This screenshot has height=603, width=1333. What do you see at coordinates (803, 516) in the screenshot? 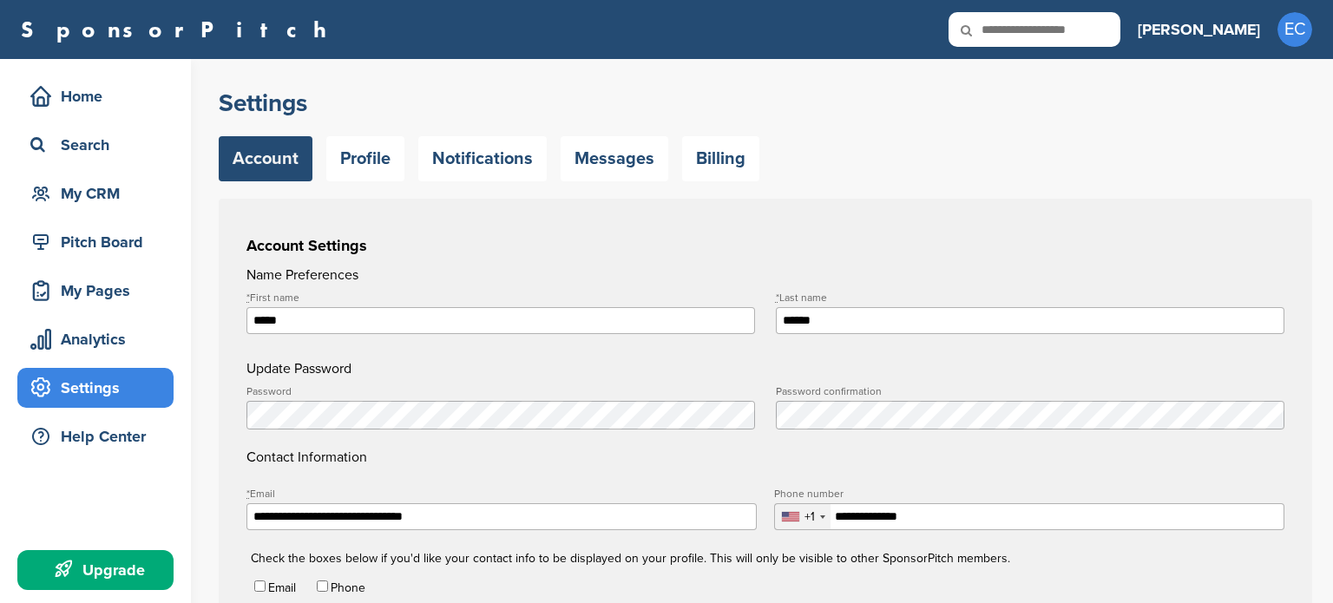
I see `div: Selected country` at bounding box center [803, 516].